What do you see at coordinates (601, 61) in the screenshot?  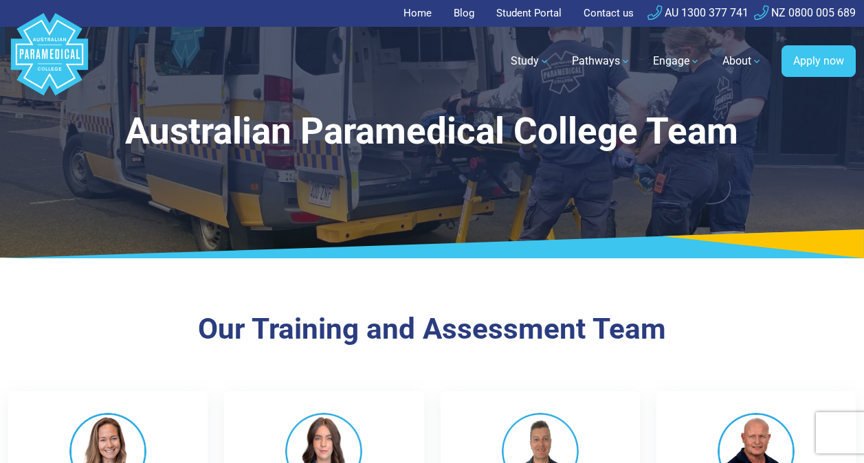 I see `a: Pathways` at bounding box center [601, 61].